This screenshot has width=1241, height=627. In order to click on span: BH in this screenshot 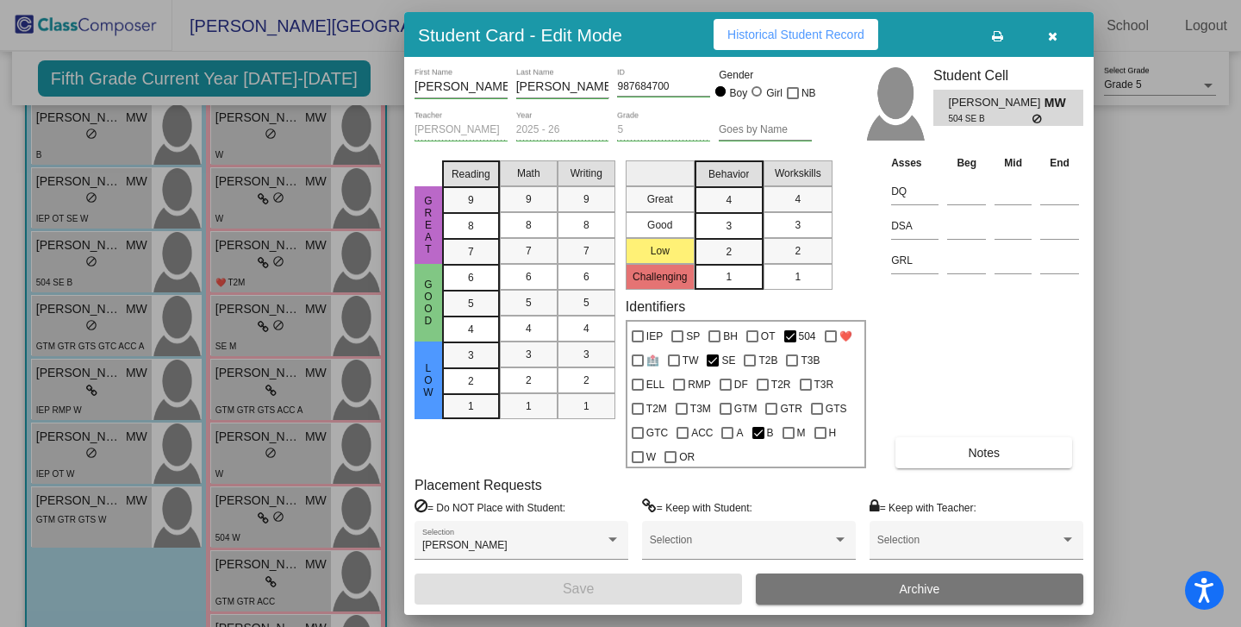, I will do `click(730, 336)`.